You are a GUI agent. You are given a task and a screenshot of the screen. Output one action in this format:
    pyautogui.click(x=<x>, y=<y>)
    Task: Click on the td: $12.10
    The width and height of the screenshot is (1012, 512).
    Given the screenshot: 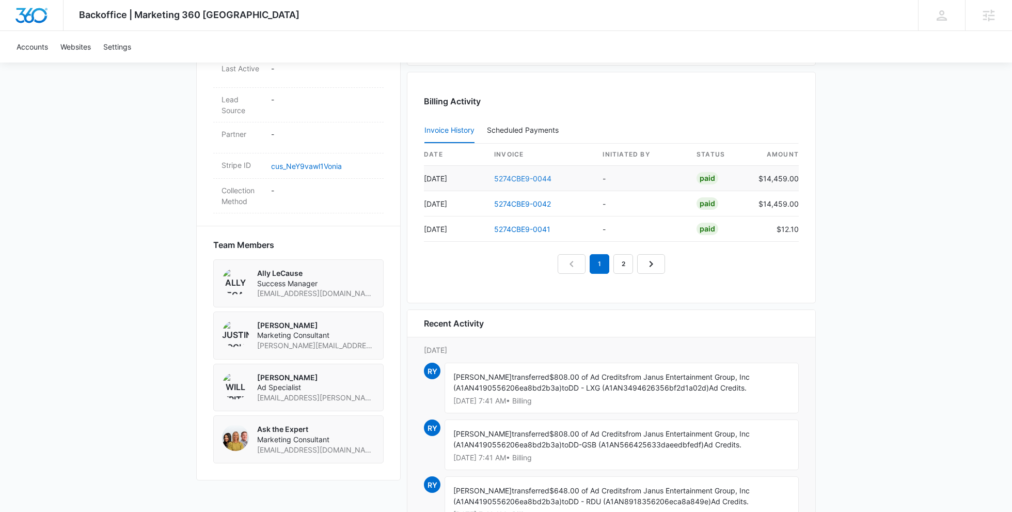 What is the action you would take?
    pyautogui.click(x=774, y=229)
    